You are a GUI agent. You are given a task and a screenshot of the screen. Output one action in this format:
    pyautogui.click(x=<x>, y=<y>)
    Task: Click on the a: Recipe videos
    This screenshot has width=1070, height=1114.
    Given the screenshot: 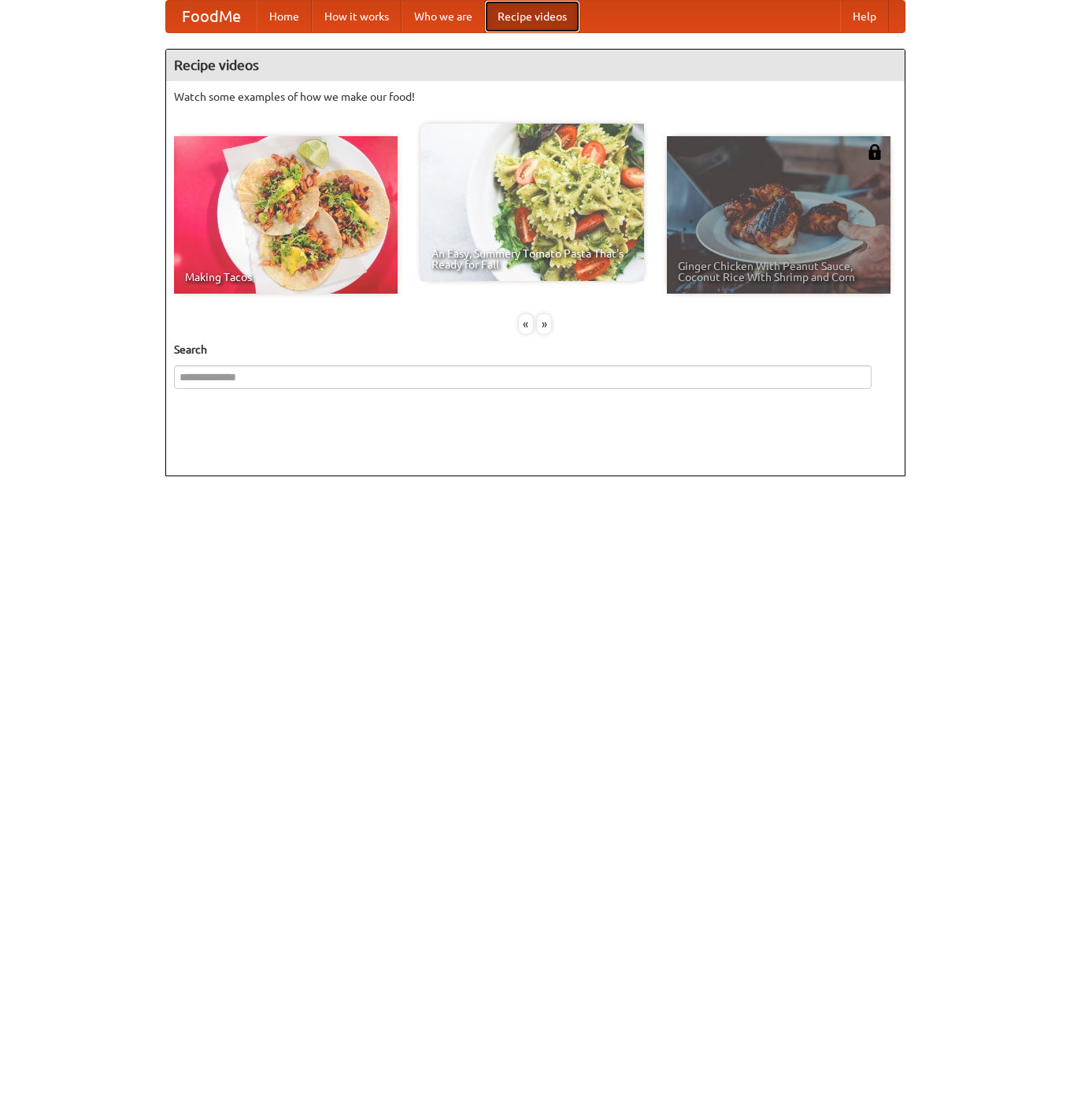 What is the action you would take?
    pyautogui.click(x=532, y=17)
    